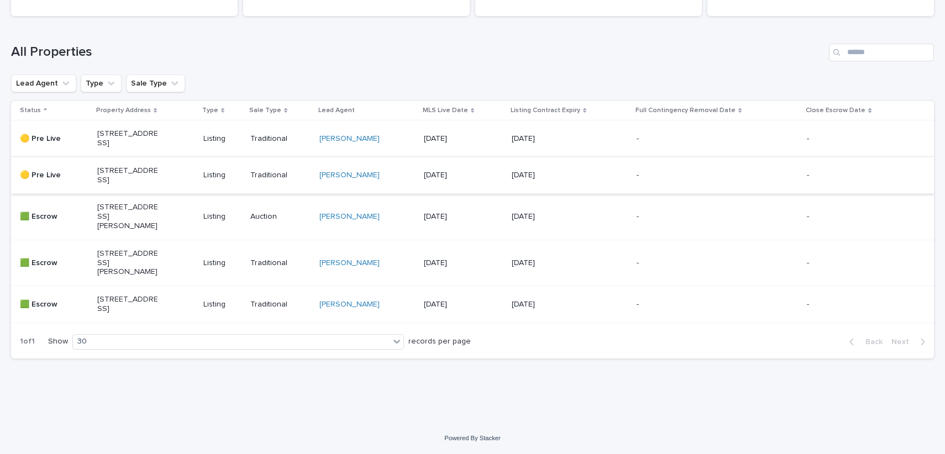 The height and width of the screenshot is (454, 945). Describe the element at coordinates (686, 111) in the screenshot. I see `p: Full Contingency Removal Date` at that location.